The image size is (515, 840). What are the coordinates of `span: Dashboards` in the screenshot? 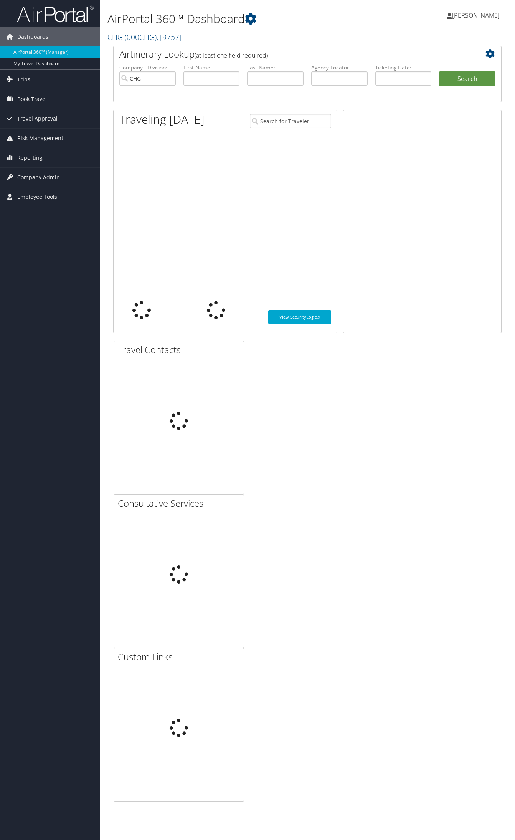 It's located at (33, 37).